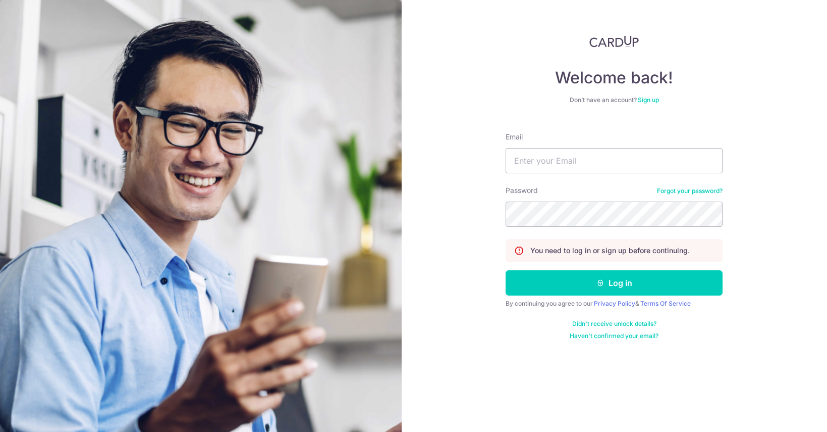 The image size is (827, 432). I want to click on a: Forgot your password?, so click(690, 191).